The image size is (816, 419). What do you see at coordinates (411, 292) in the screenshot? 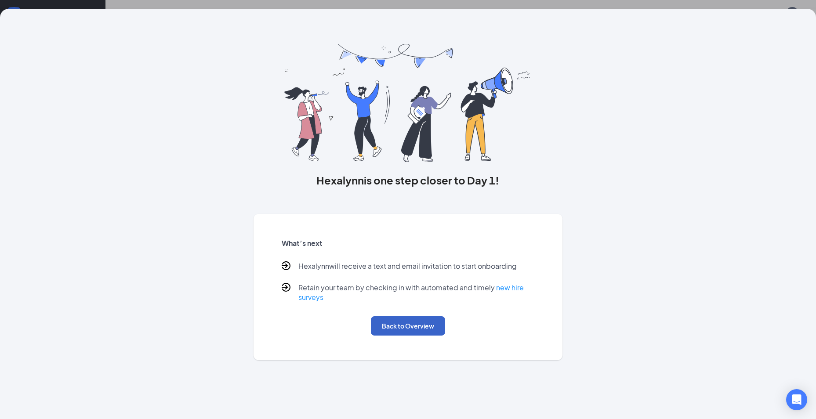
I see `a: new hire surveys` at bounding box center [411, 292].